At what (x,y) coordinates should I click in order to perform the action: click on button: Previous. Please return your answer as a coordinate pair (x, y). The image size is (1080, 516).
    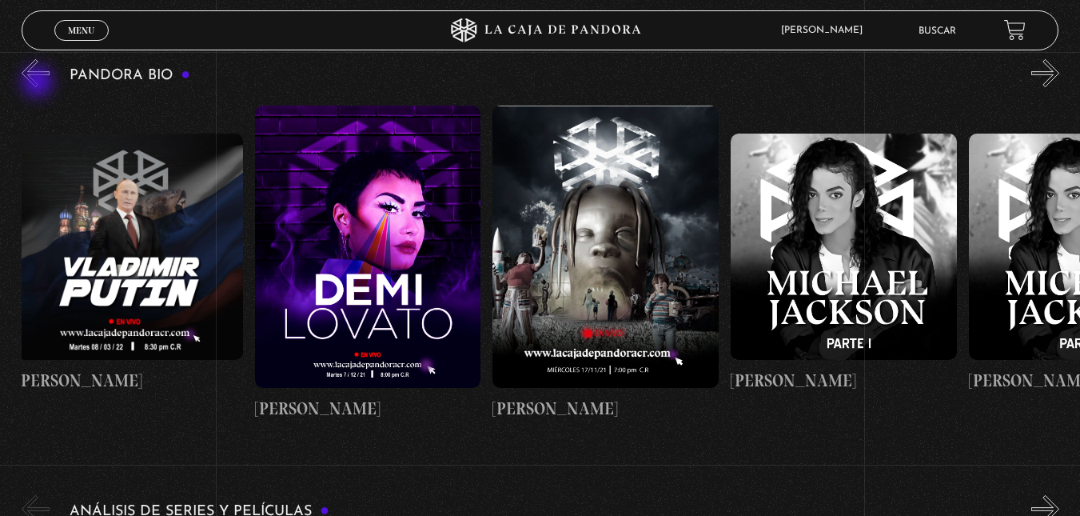
    Looking at the image, I should click on (35, 73).